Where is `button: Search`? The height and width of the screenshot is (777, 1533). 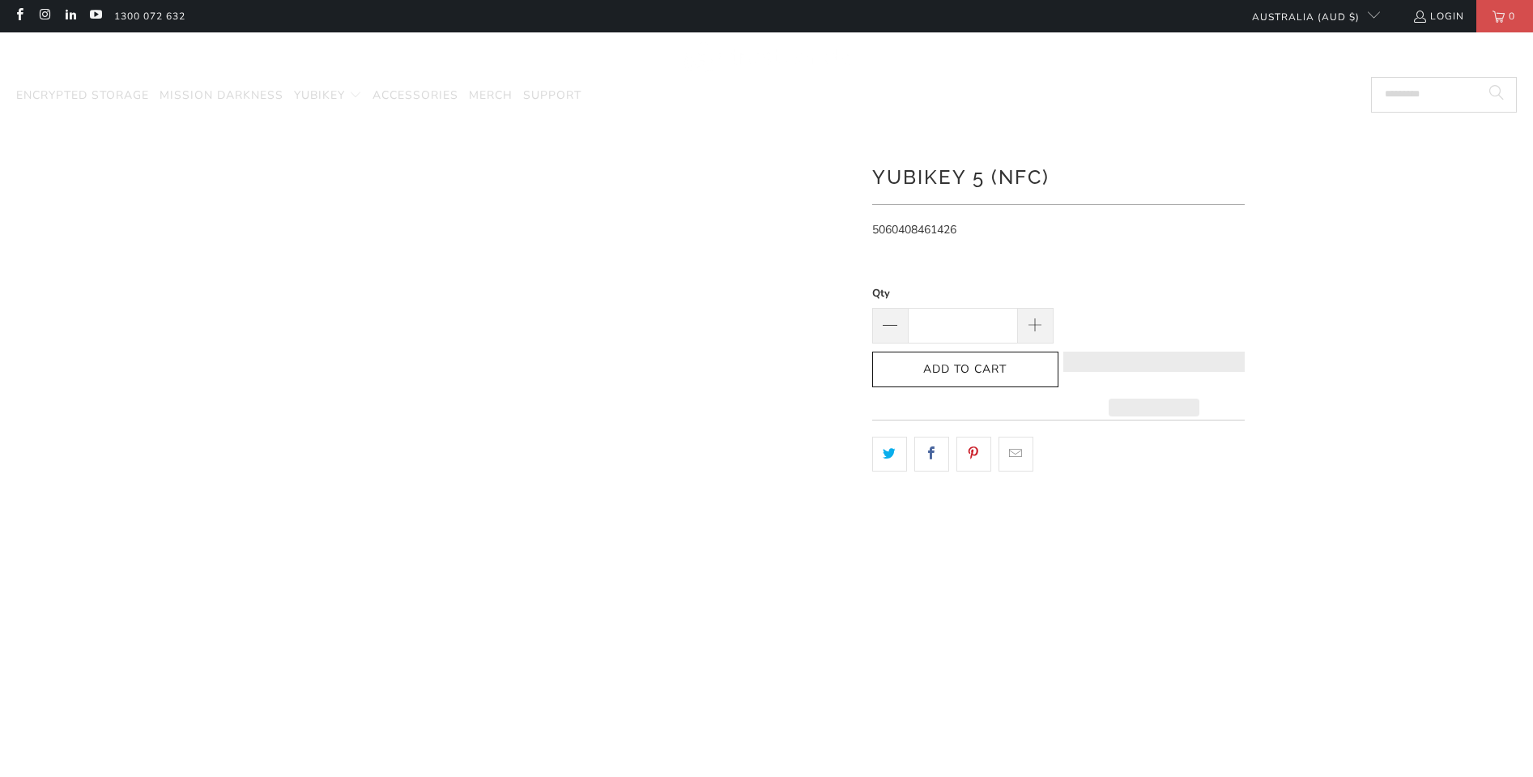
button: Search is located at coordinates (1497, 95).